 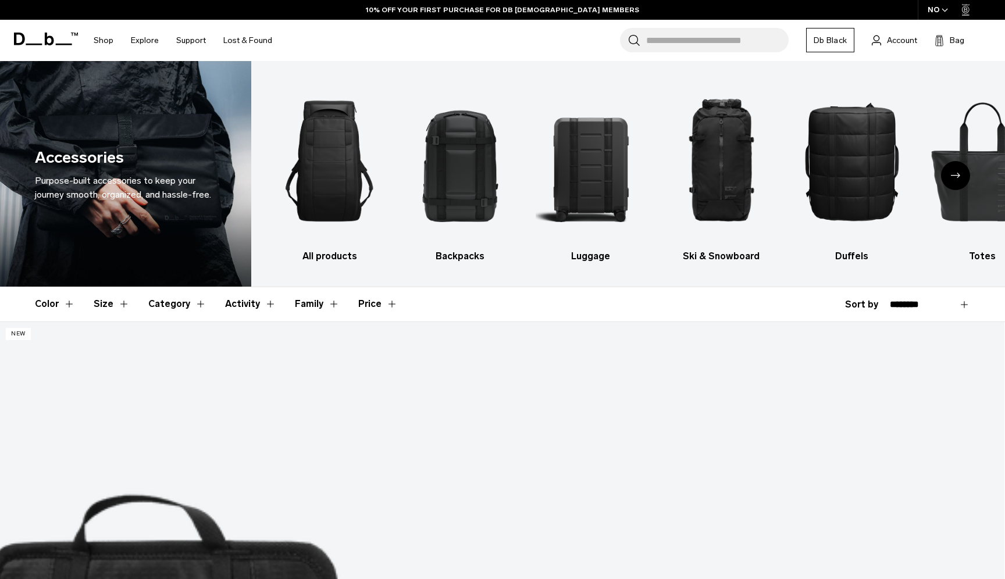 I want to click on p: New, so click(x=18, y=334).